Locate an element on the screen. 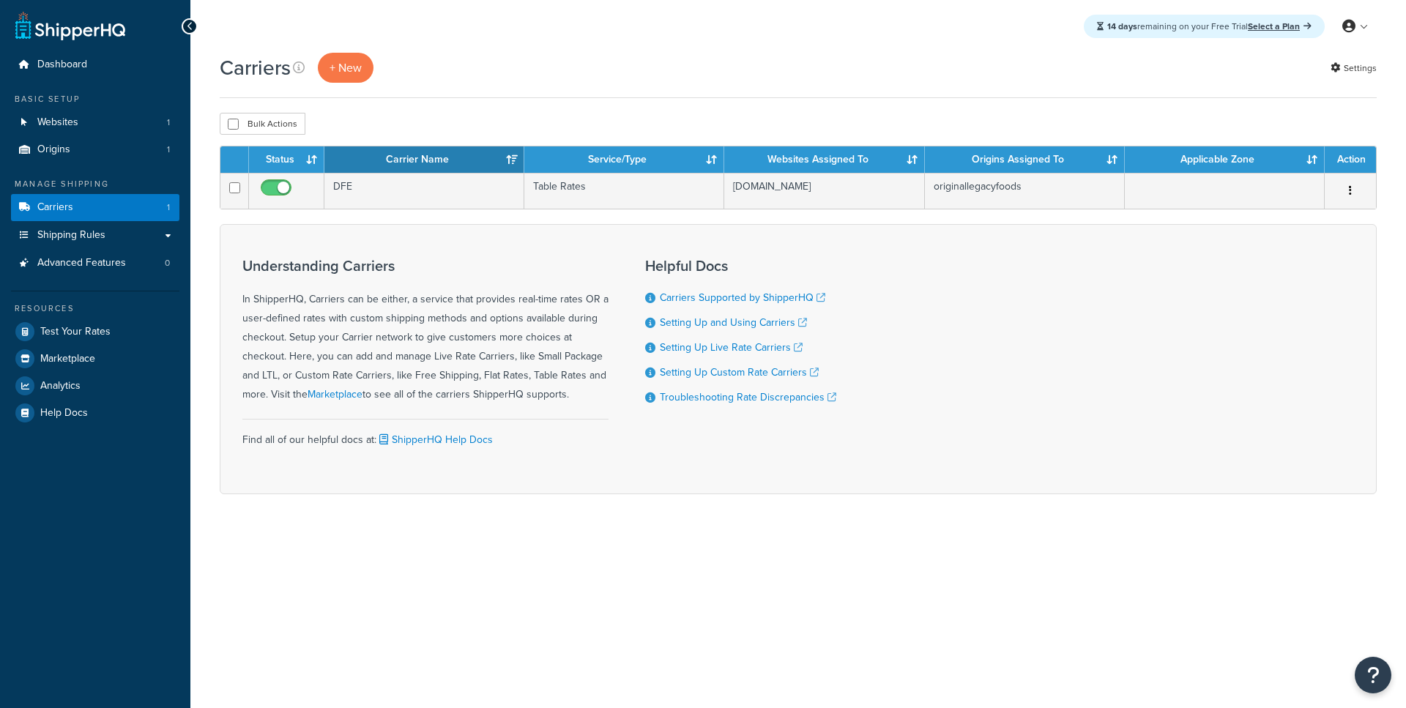 This screenshot has height=708, width=1406. h3: Understanding Carriers is located at coordinates (425, 266).